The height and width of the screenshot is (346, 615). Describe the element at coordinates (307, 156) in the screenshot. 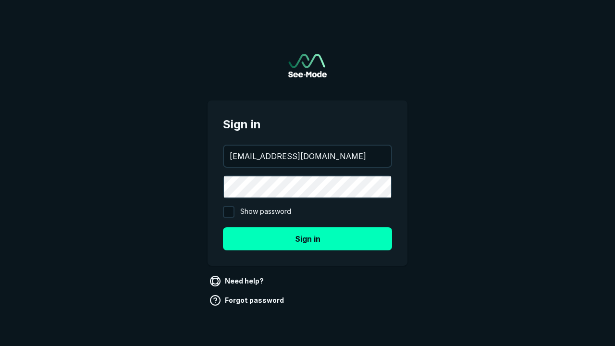

I see `input: your@email.com` at that location.